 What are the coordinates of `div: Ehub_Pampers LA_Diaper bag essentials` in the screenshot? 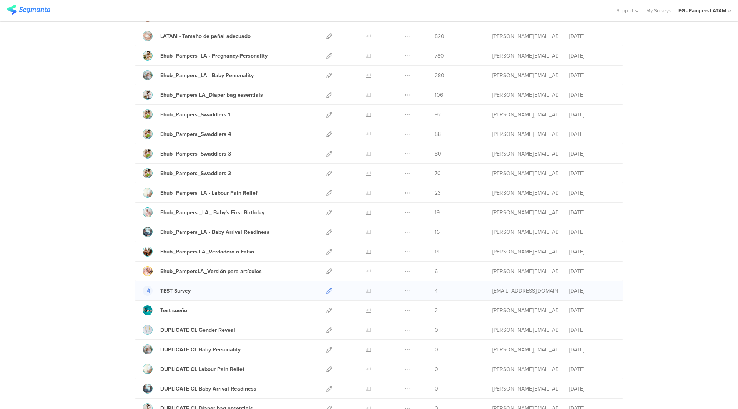 It's located at (211, 95).